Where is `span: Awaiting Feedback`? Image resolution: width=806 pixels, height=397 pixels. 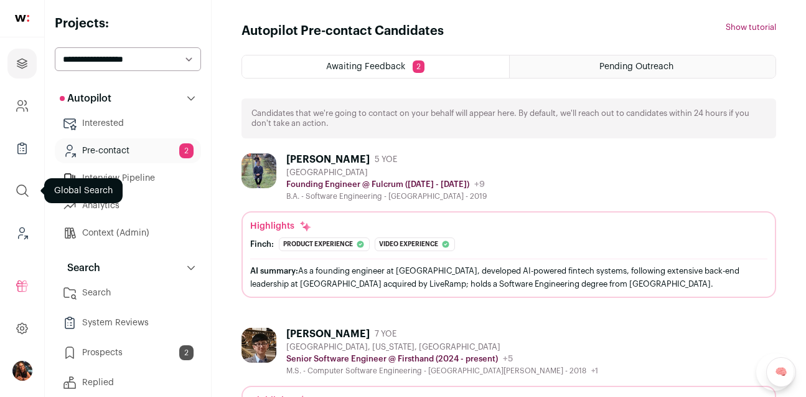 span: Awaiting Feedback is located at coordinates (366, 67).